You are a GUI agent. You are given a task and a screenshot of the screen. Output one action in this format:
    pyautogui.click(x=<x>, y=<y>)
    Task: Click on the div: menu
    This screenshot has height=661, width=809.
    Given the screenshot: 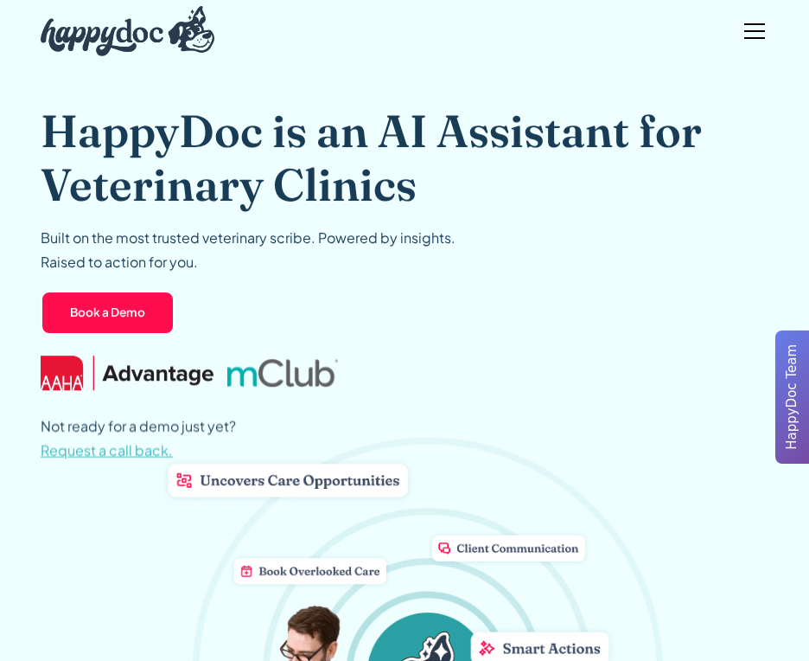 What is the action you would take?
    pyautogui.click(x=751, y=31)
    